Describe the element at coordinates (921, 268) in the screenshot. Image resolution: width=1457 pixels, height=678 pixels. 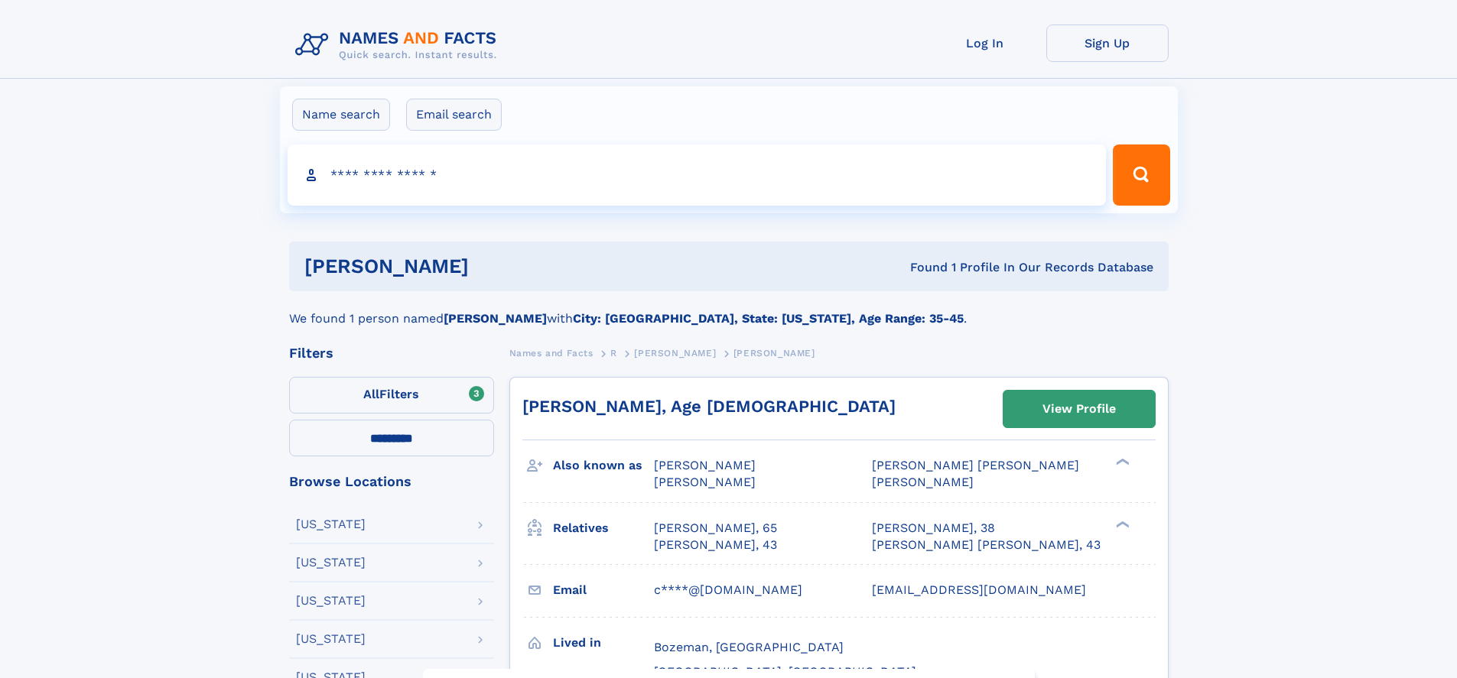
I see `div: Found 1 Profile In Our Records Database` at that location.